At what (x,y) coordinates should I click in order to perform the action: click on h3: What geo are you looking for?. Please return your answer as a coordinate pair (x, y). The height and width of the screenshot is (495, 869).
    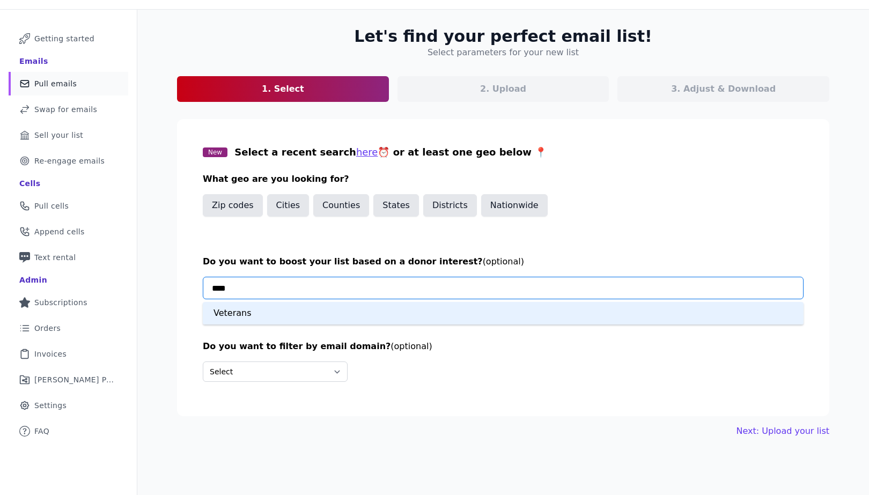
    Looking at the image, I should click on (503, 179).